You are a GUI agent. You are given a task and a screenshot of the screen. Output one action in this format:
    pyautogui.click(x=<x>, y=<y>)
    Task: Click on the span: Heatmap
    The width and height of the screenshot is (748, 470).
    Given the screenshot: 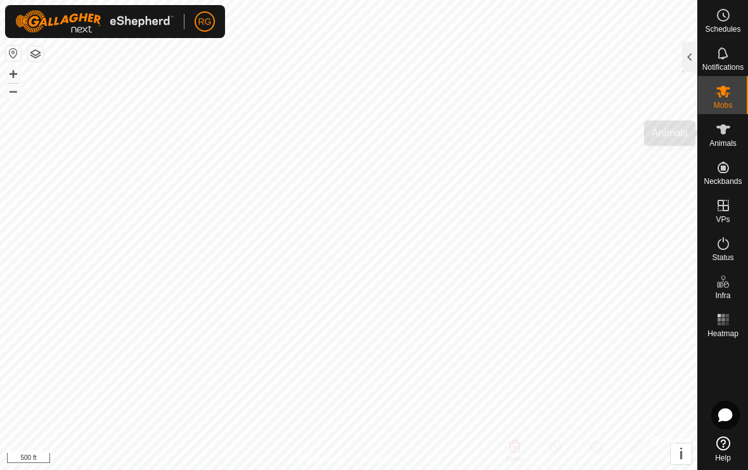 What is the action you would take?
    pyautogui.click(x=723, y=334)
    